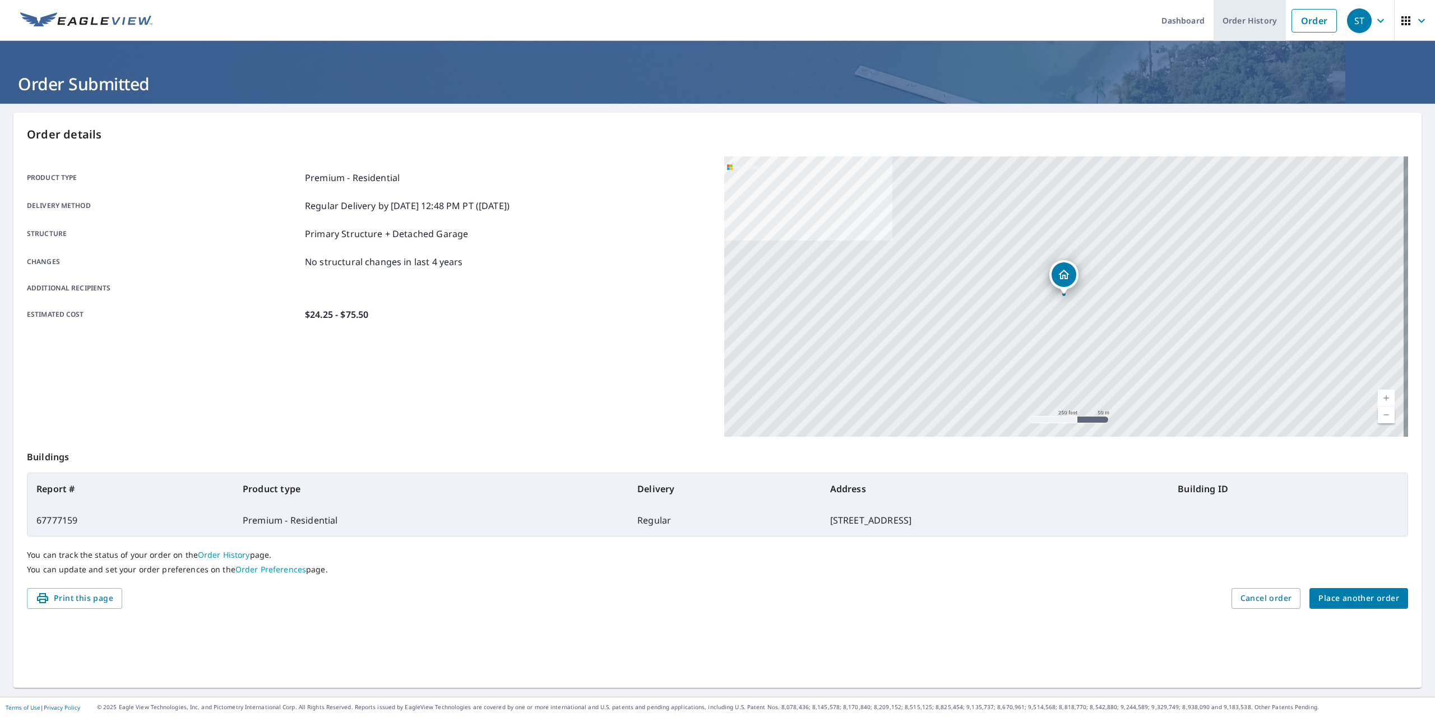  What do you see at coordinates (1359, 598) in the screenshot?
I see `span: Place another order` at bounding box center [1359, 598].